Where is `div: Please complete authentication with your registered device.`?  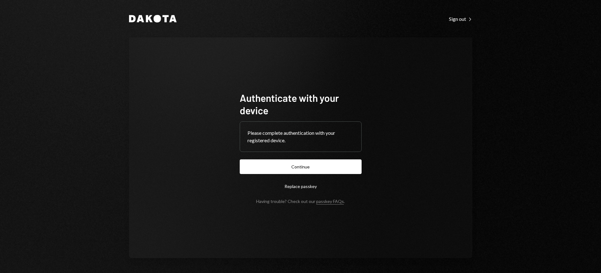 div: Please complete authentication with your registered device. is located at coordinates (301, 137).